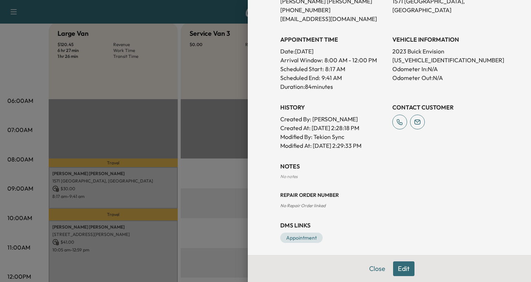  What do you see at coordinates (335, 69) in the screenshot?
I see `p: 8:17 AM` at bounding box center [335, 69].